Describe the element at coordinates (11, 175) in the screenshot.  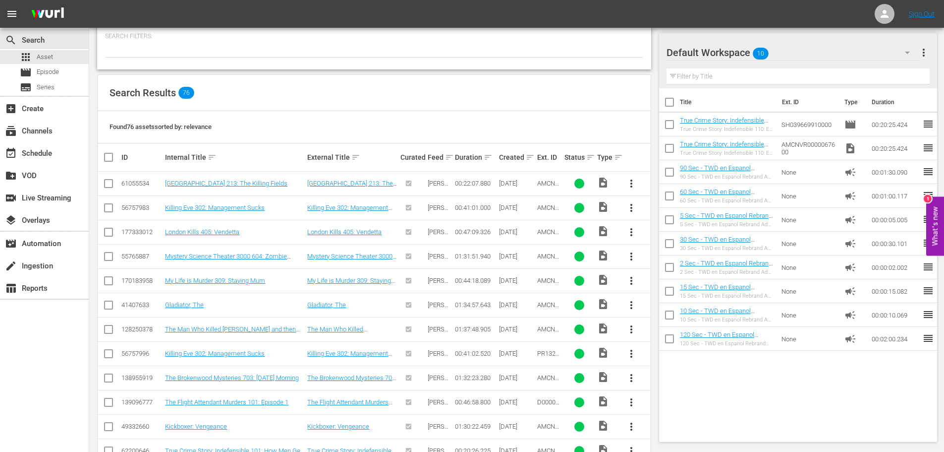
I see `span: VOD` at that location.